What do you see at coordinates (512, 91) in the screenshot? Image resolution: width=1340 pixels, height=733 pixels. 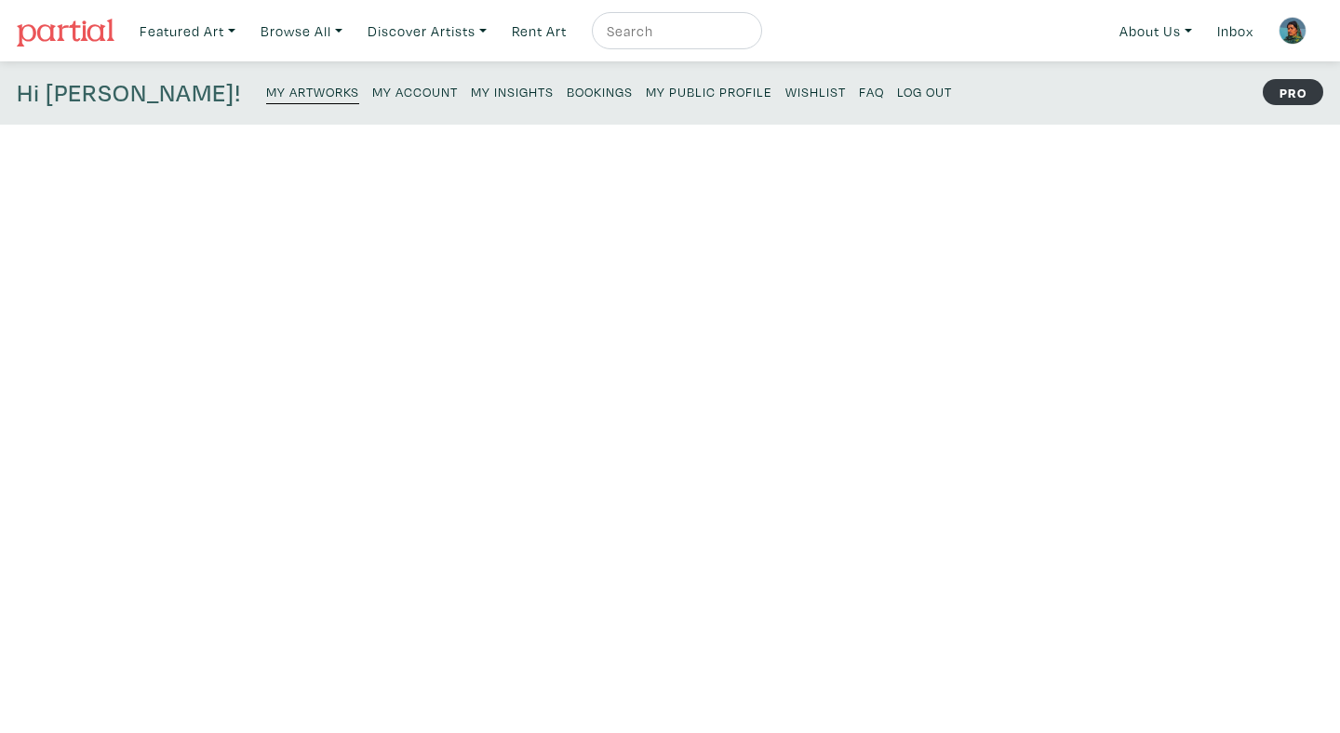 I see `small: My Insights` at bounding box center [512, 91].